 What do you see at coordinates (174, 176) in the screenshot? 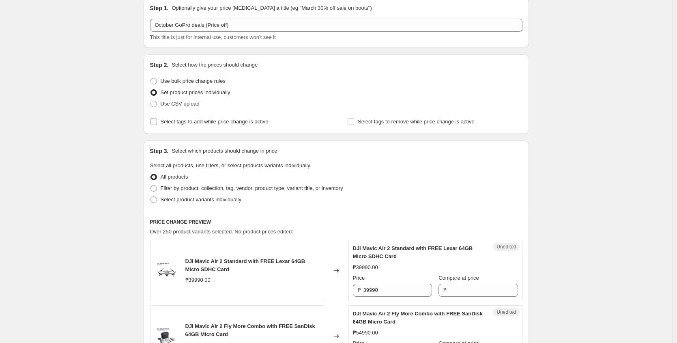
I see `span: All products` at bounding box center [174, 176].